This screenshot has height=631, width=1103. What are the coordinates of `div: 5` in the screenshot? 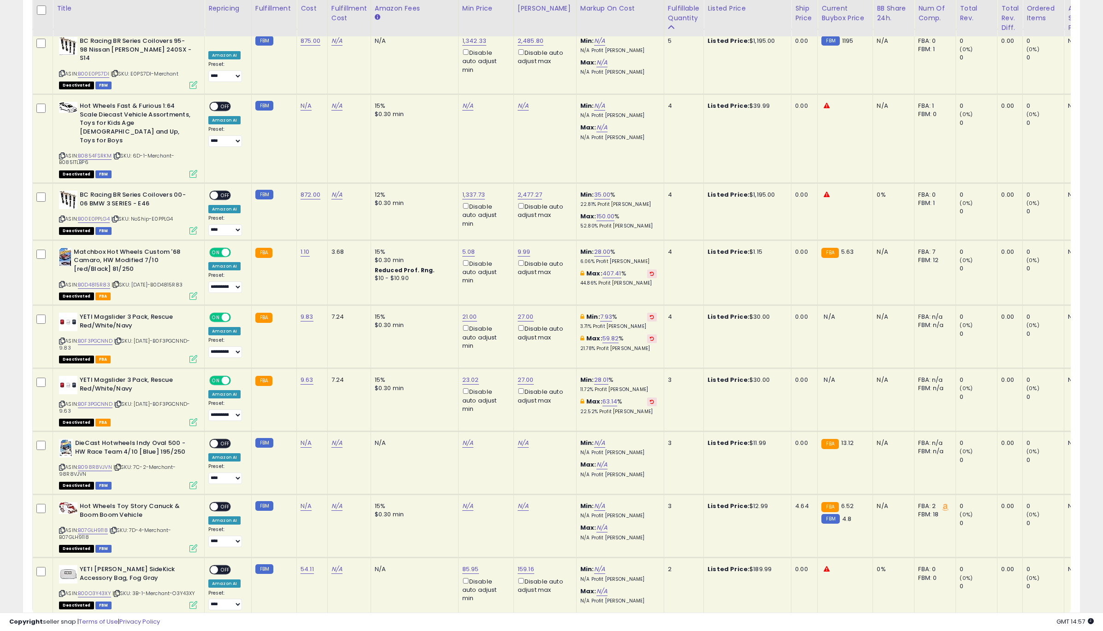 It's located at (682, 41).